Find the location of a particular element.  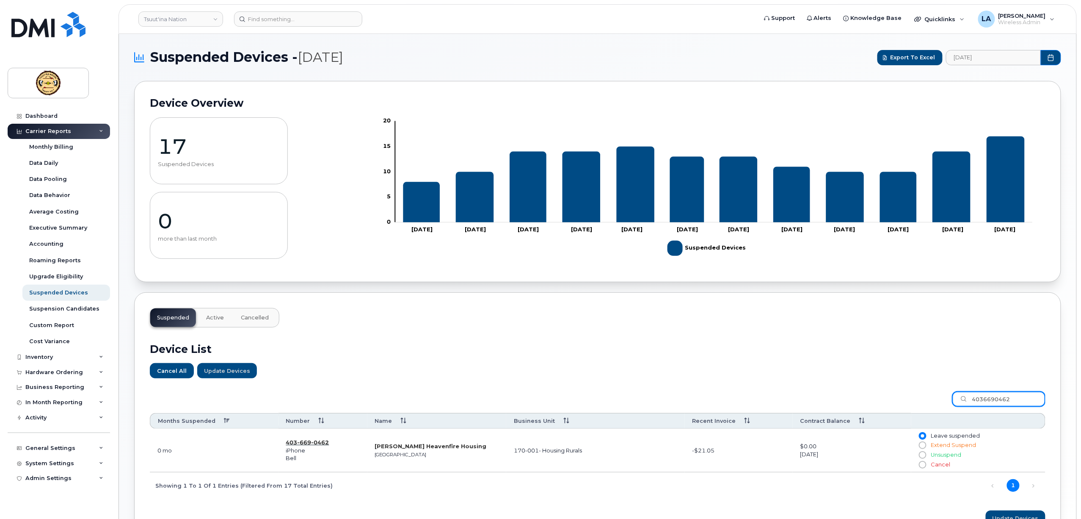

tspan: 5 is located at coordinates (389, 196).